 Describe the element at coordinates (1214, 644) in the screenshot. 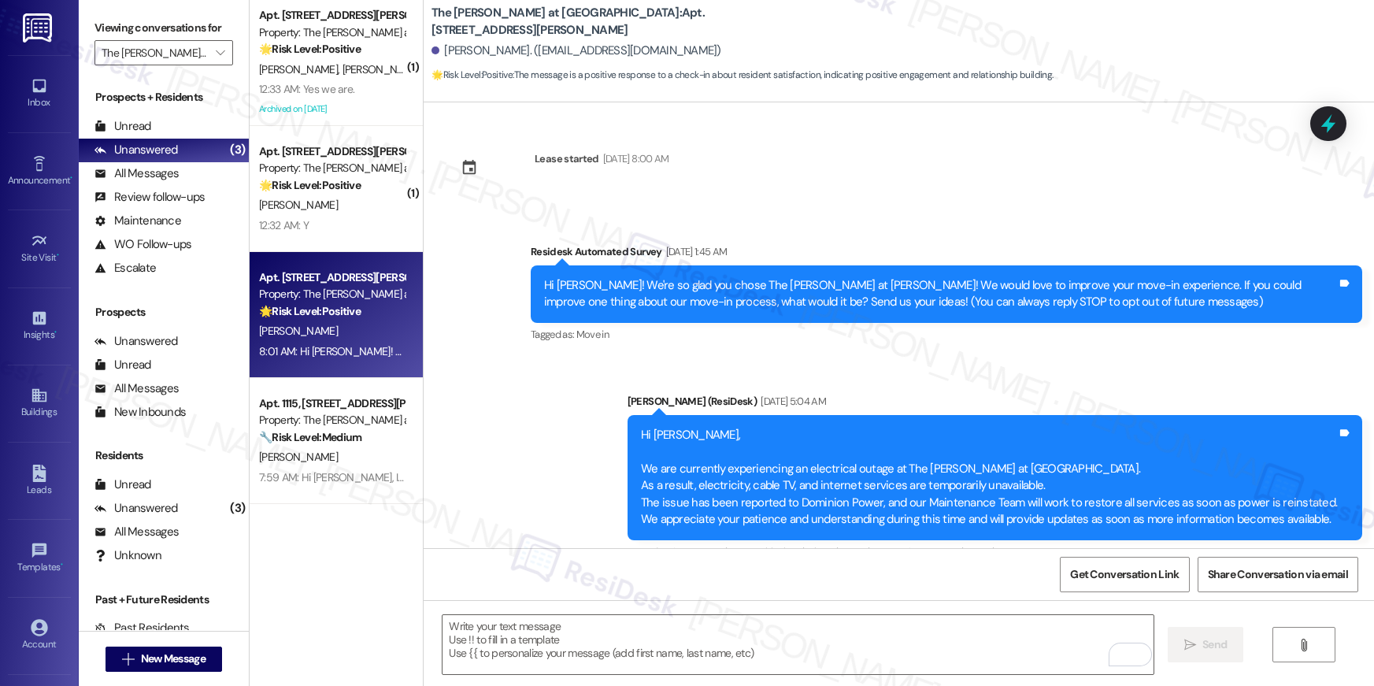

I see `span: Send` at that location.